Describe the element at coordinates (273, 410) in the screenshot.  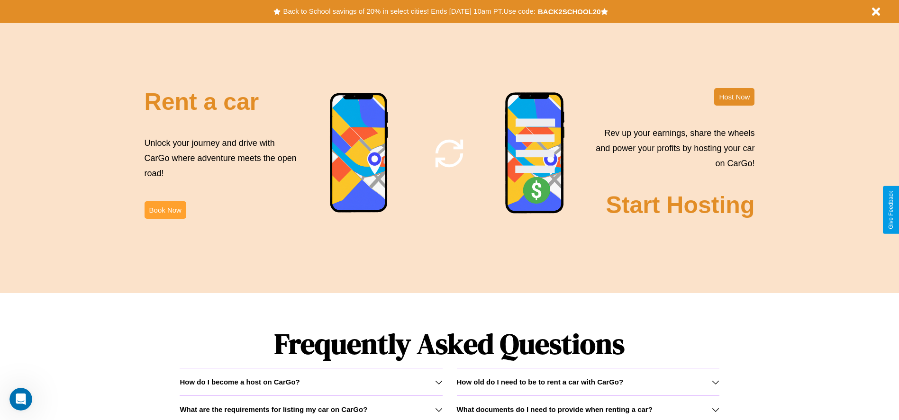
I see `h3: What are the requirements for listing my car on CarGo?` at that location.